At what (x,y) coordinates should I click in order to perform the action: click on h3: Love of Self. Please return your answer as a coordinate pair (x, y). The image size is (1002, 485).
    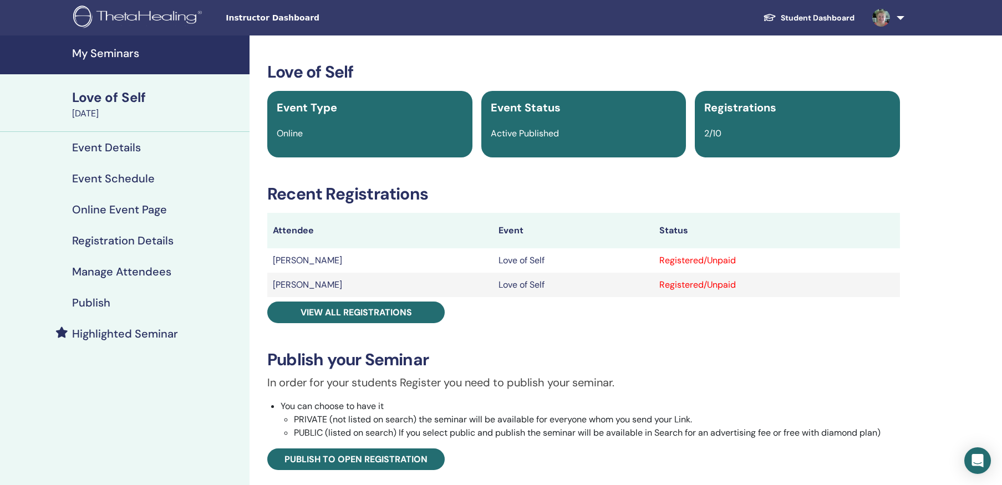
    Looking at the image, I should click on (583, 72).